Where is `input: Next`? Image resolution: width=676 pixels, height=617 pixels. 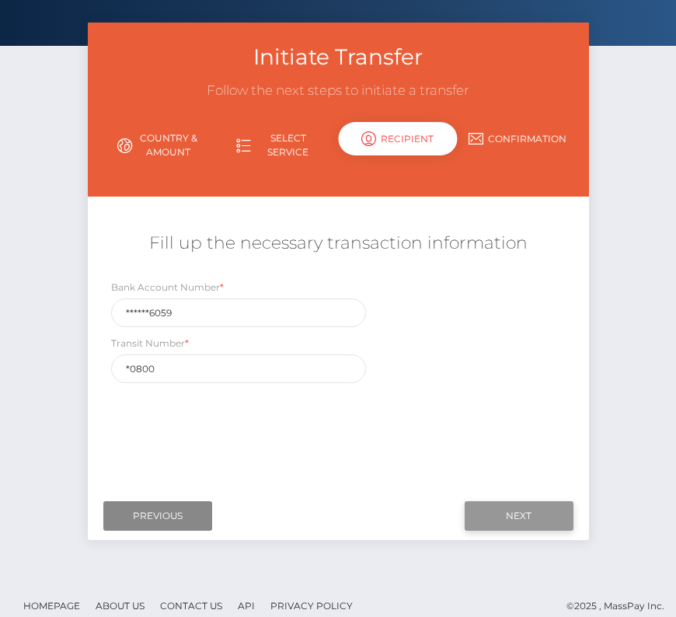
input: Next is located at coordinates (519, 516).